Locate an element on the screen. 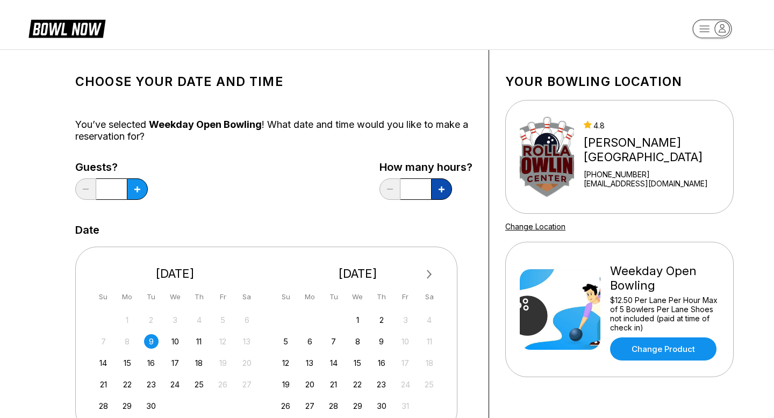  div: Choose Monday, September 15th, 2025 is located at coordinates (127, 363).